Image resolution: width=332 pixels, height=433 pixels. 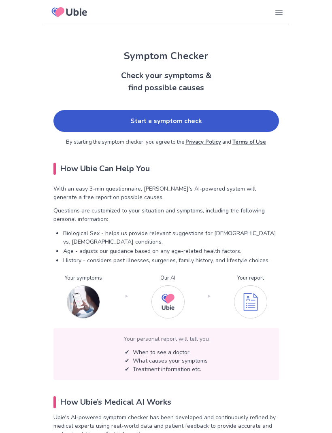 What do you see at coordinates (166, 121) in the screenshot?
I see `a: Start a symptom check` at bounding box center [166, 121].